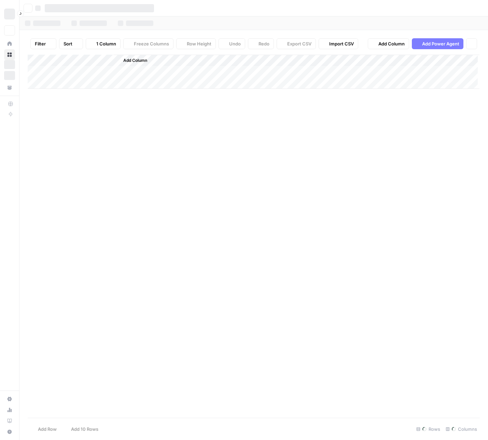 This screenshot has height=440, width=488. I want to click on button: Redo, so click(261, 44).